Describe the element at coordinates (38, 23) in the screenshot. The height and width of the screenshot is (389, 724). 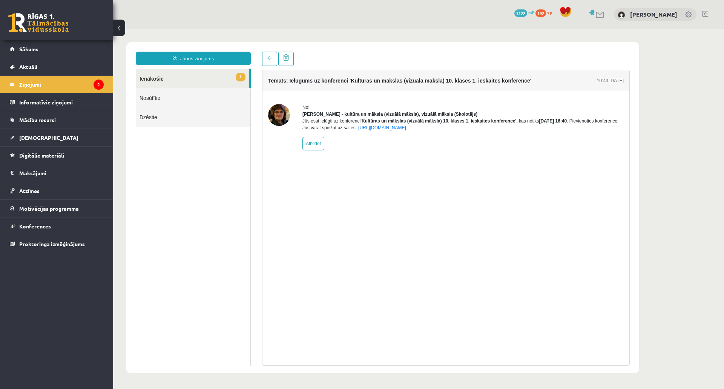
I see `a: Rīgas 1. Tālmācības vidusskola` at that location.